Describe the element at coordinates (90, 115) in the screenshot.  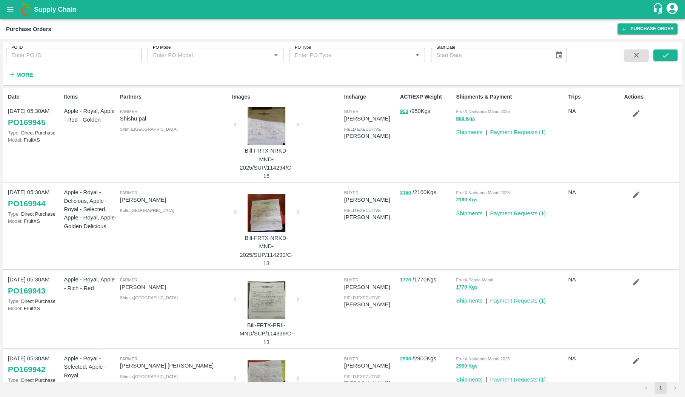
I see `p: Apple - Royal, Apple - Red - Golden` at that location.